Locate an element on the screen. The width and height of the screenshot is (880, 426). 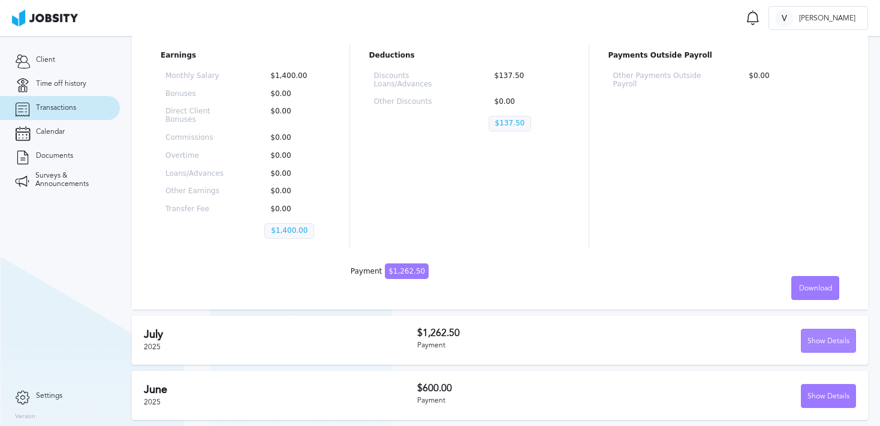
div: V is located at coordinates (784, 19).